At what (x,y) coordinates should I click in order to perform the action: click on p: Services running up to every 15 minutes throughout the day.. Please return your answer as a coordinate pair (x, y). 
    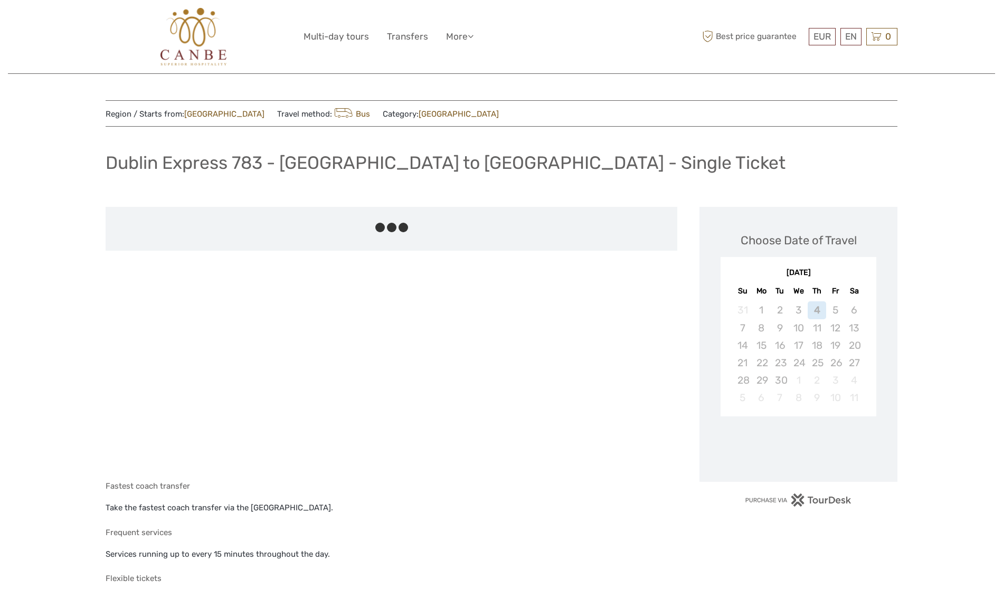
    Looking at the image, I should click on (391, 555).